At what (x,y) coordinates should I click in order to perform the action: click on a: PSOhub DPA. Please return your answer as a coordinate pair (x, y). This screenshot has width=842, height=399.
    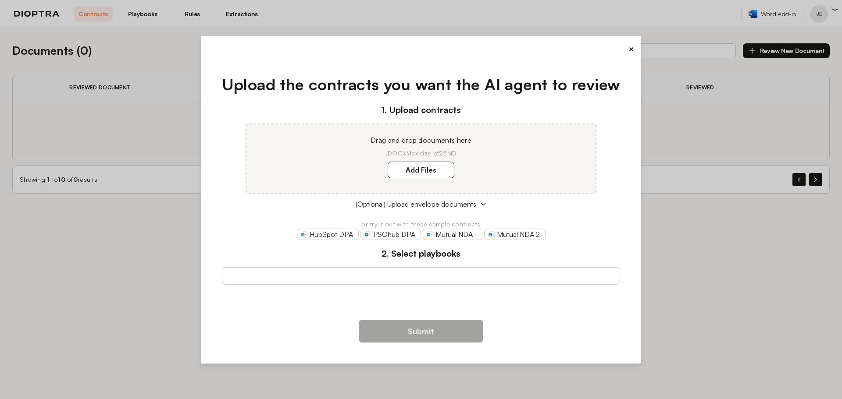
    Looking at the image, I should click on (391, 235).